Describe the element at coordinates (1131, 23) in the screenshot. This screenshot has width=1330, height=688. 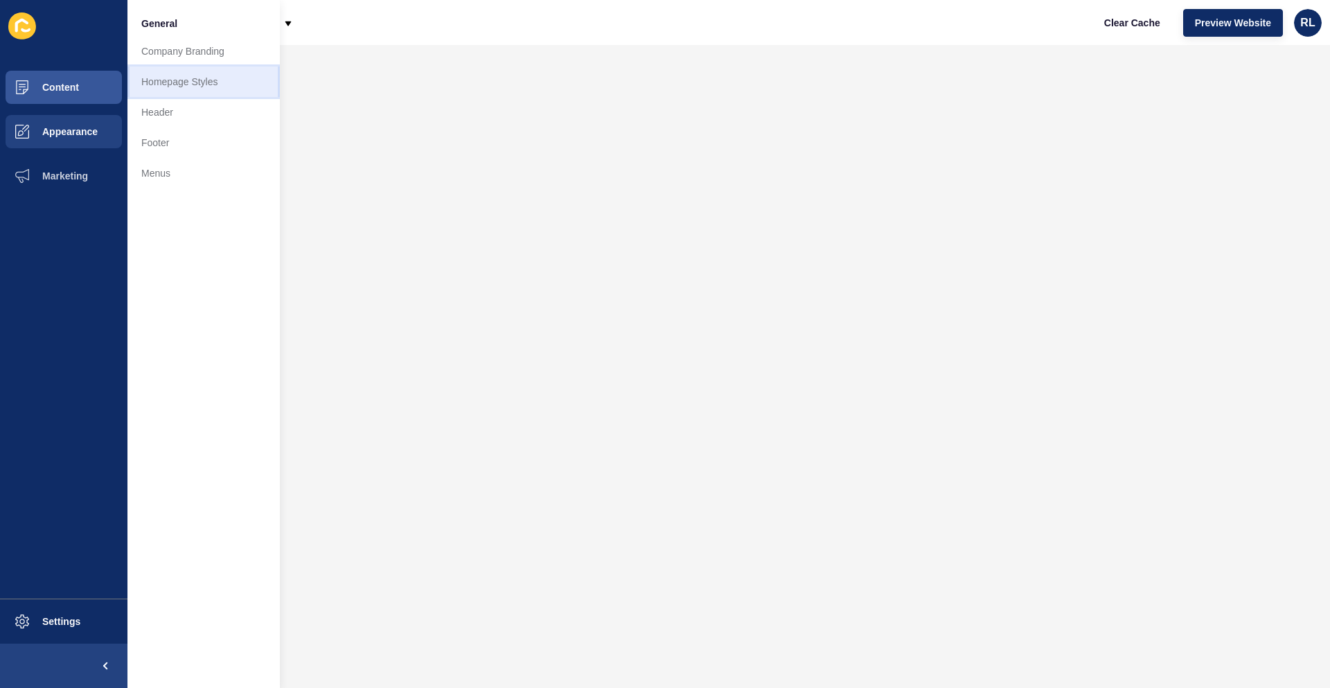
I see `button: Clear Cache` at that location.